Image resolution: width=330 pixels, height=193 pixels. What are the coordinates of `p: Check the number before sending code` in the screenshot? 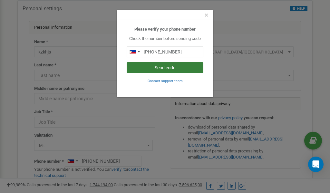 It's located at (165, 39).